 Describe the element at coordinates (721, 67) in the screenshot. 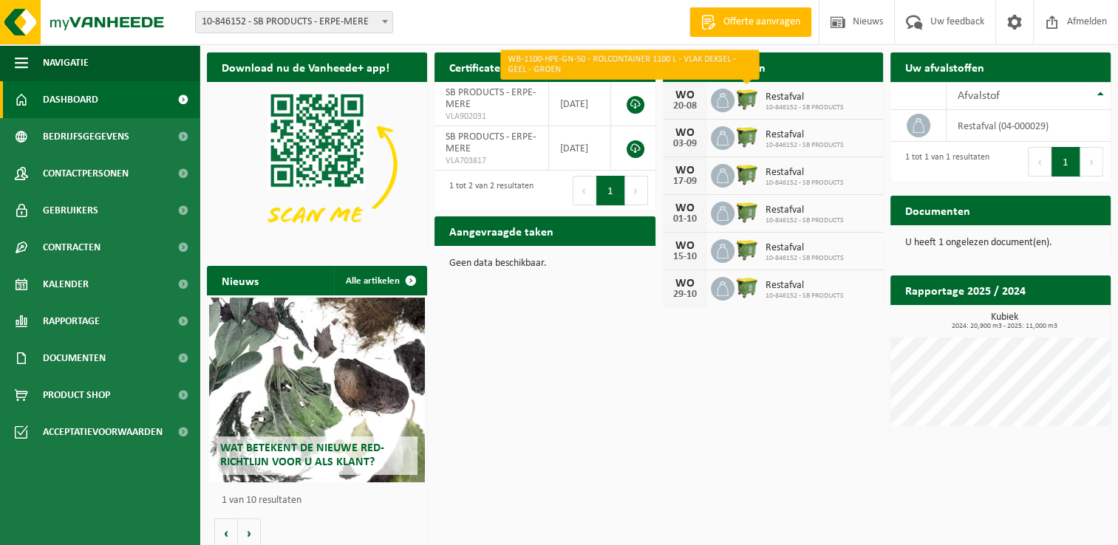

I see `h2: Ingeplande taken` at that location.